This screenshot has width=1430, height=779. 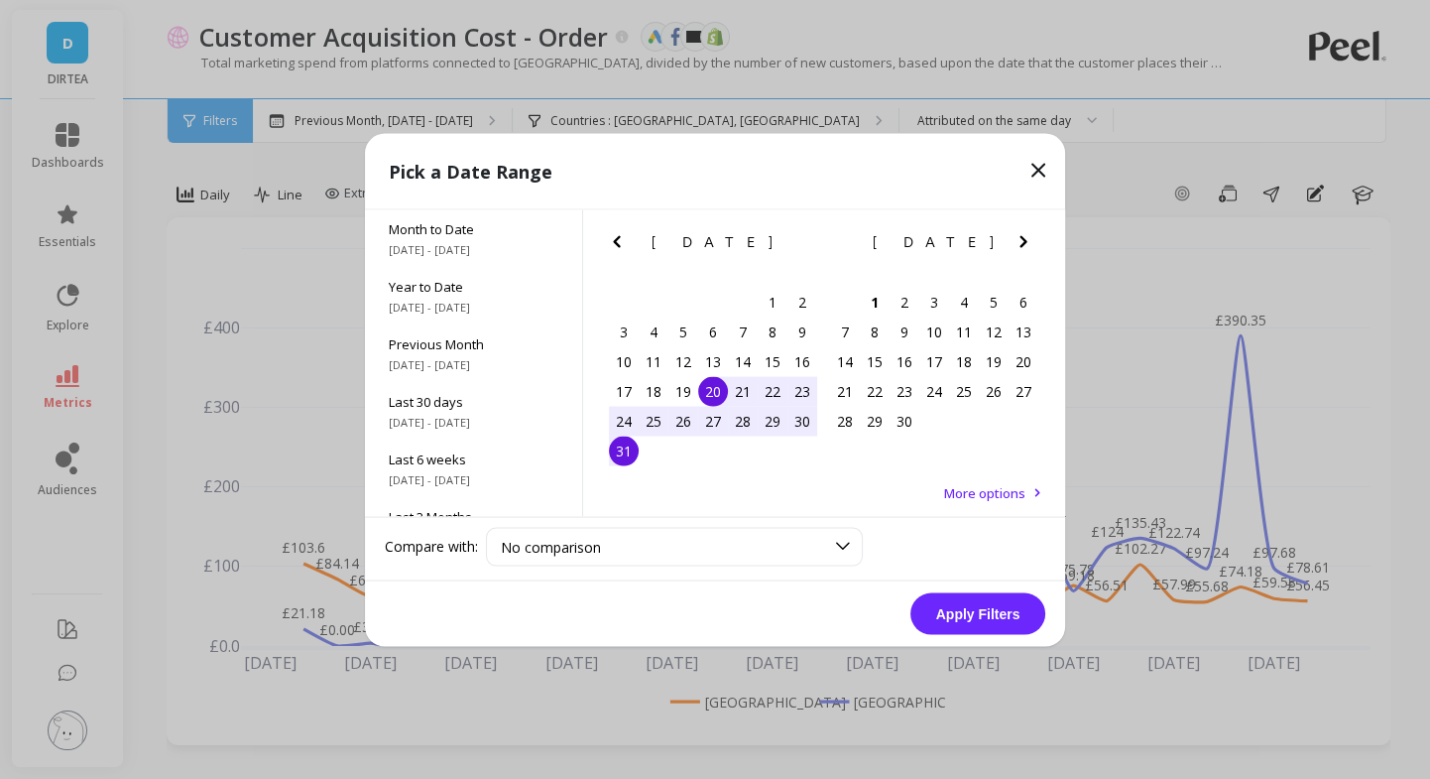 What do you see at coordinates (773, 331) in the screenshot?
I see `div: Choose Friday, August 8th, 2025` at bounding box center [773, 331].